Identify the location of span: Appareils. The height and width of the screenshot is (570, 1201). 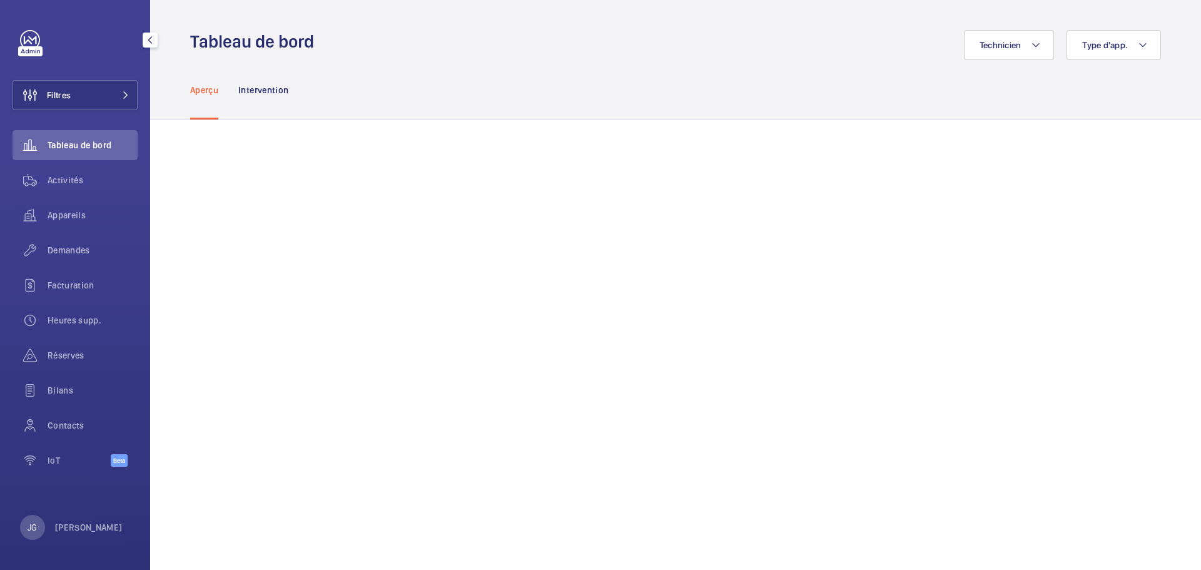
(93, 215).